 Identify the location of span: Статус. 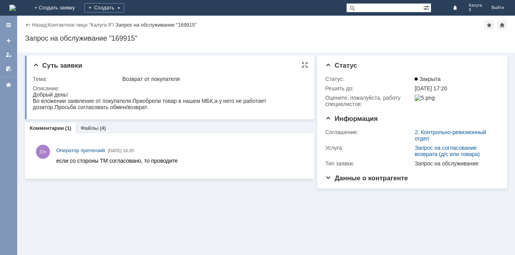
(341, 65).